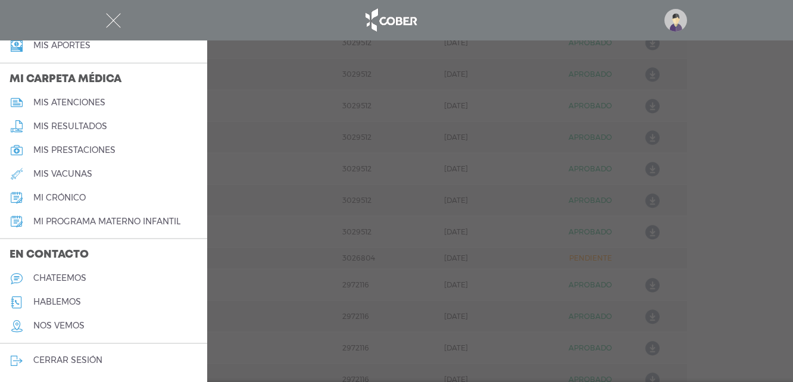 The width and height of the screenshot is (793, 382). Describe the element at coordinates (69, 102) in the screenshot. I see `h5: mis atenciones` at that location.